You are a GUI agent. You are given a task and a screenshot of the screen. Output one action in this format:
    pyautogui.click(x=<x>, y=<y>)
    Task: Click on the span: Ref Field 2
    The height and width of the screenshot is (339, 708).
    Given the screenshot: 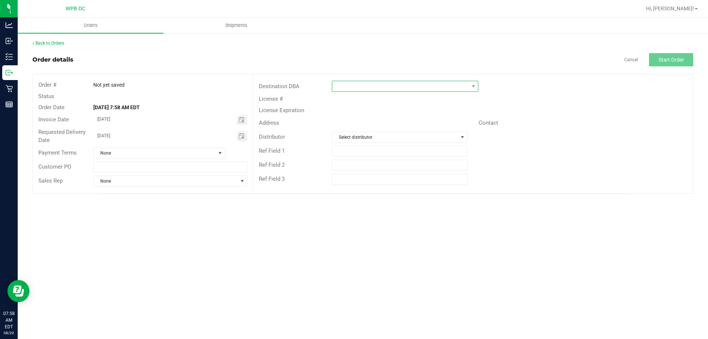 What is the action you would take?
    pyautogui.click(x=272, y=165)
    